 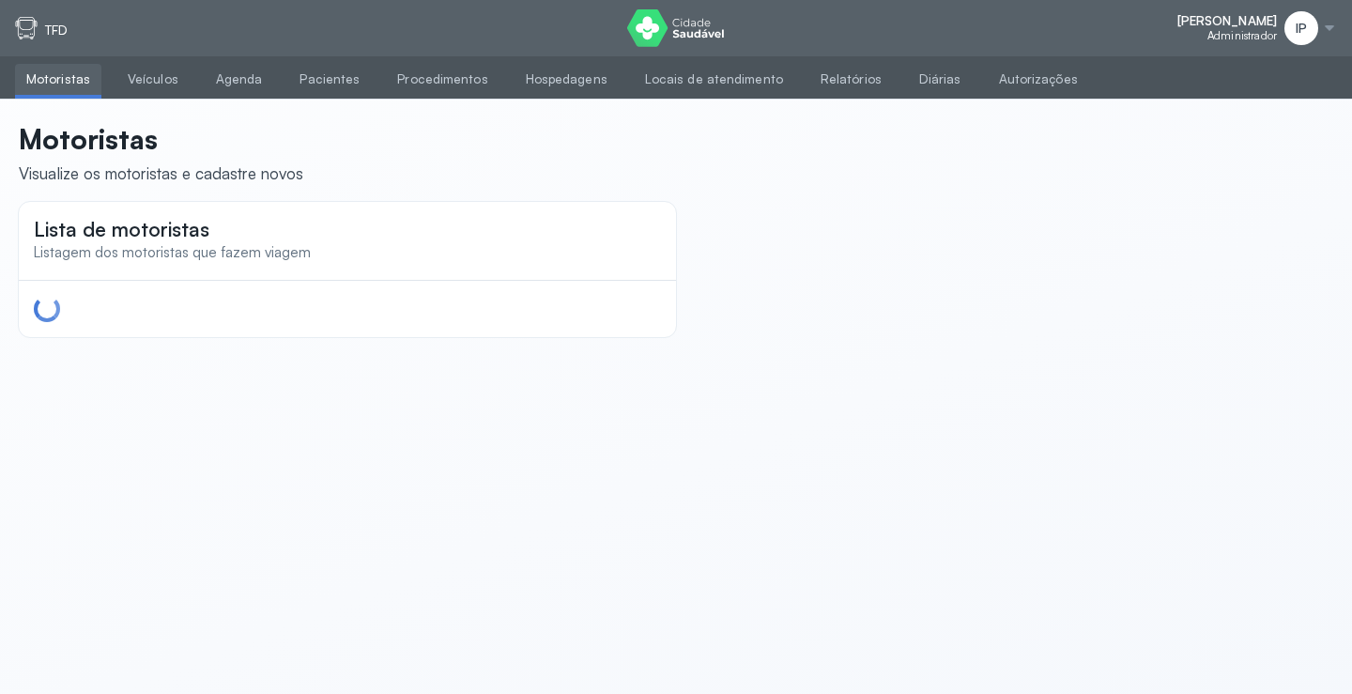 I want to click on p: Motoristas, so click(x=161, y=139).